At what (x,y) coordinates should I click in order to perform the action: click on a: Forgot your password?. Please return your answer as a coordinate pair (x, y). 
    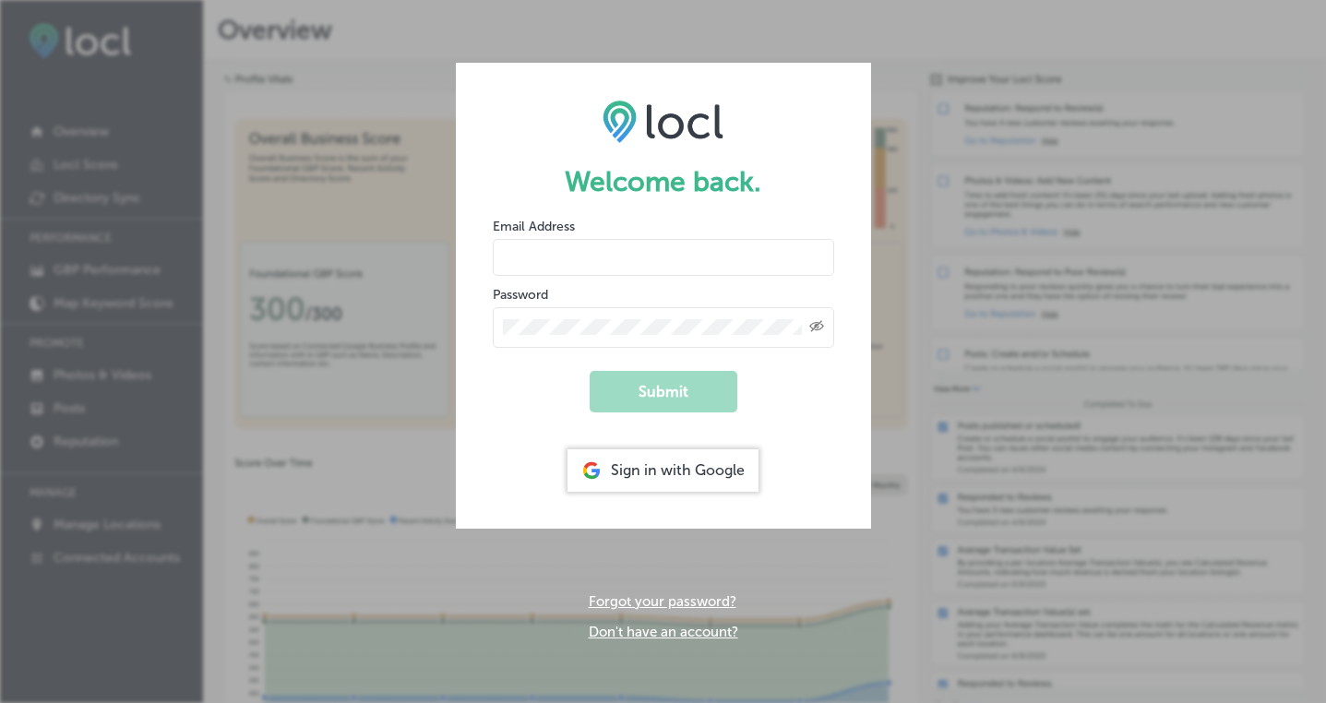
    Looking at the image, I should click on (663, 602).